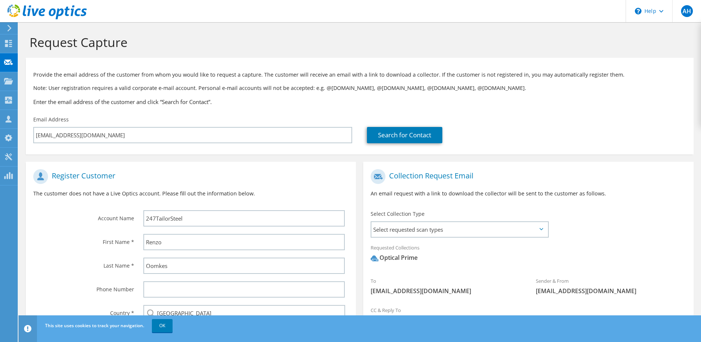 This screenshot has width=701, height=342. What do you see at coordinates (405, 135) in the screenshot?
I see `a: Search for Contact` at bounding box center [405, 135].